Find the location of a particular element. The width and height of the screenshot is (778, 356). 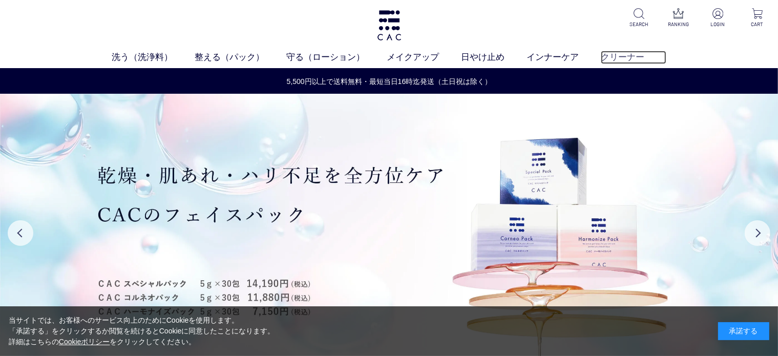

a: 整える（パック） is located at coordinates (240, 57).